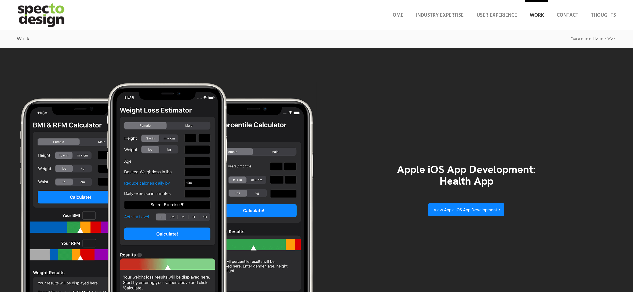 This screenshot has height=292, width=633. I want to click on a: View Apple iOS App Development, so click(466, 210).